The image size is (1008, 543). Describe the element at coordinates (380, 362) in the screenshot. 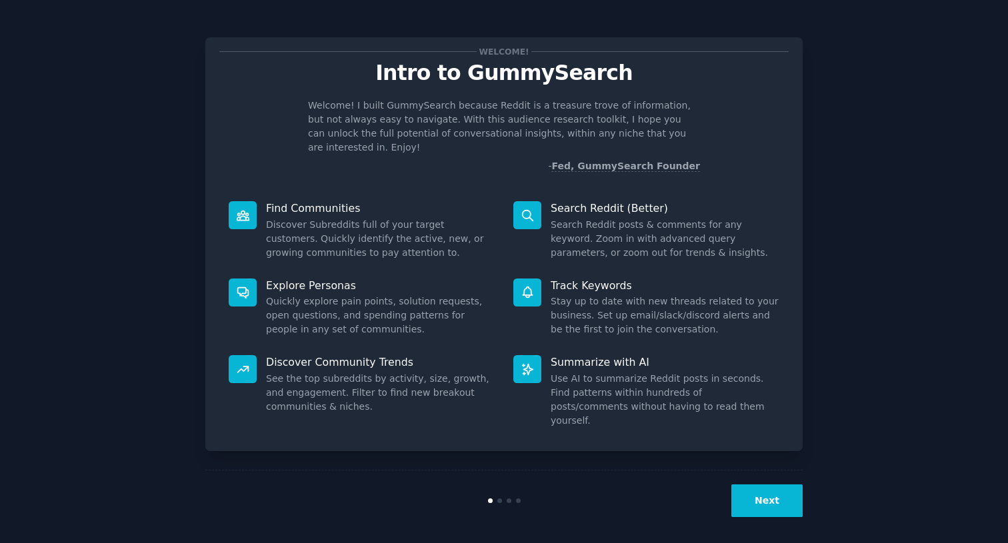

I see `p: Discover Community Trends` at that location.